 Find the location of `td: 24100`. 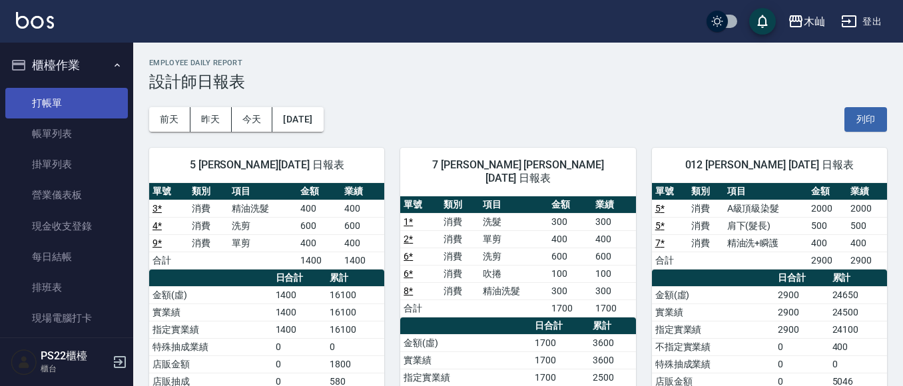

td: 24100 is located at coordinates (857, 329).